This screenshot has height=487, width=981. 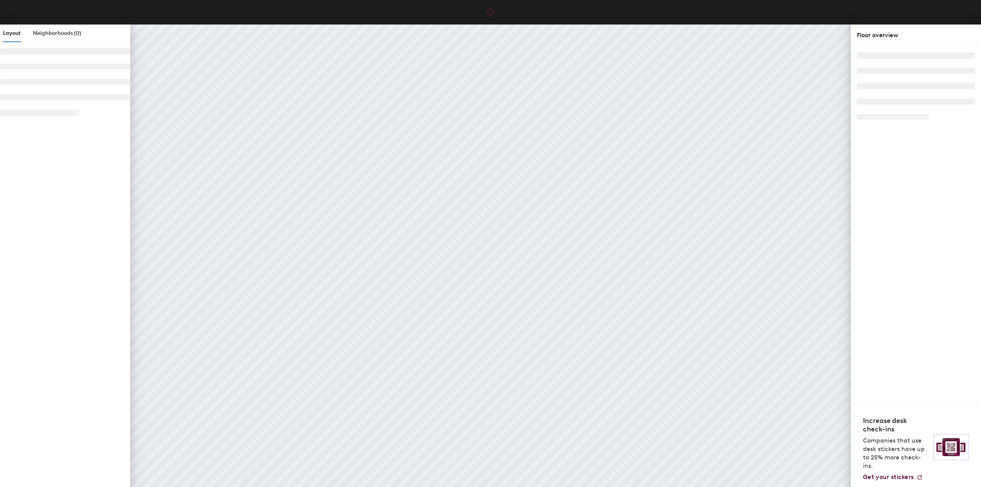 What do you see at coordinates (57, 33) in the screenshot?
I see `span: Neighborhoods (0)` at bounding box center [57, 33].